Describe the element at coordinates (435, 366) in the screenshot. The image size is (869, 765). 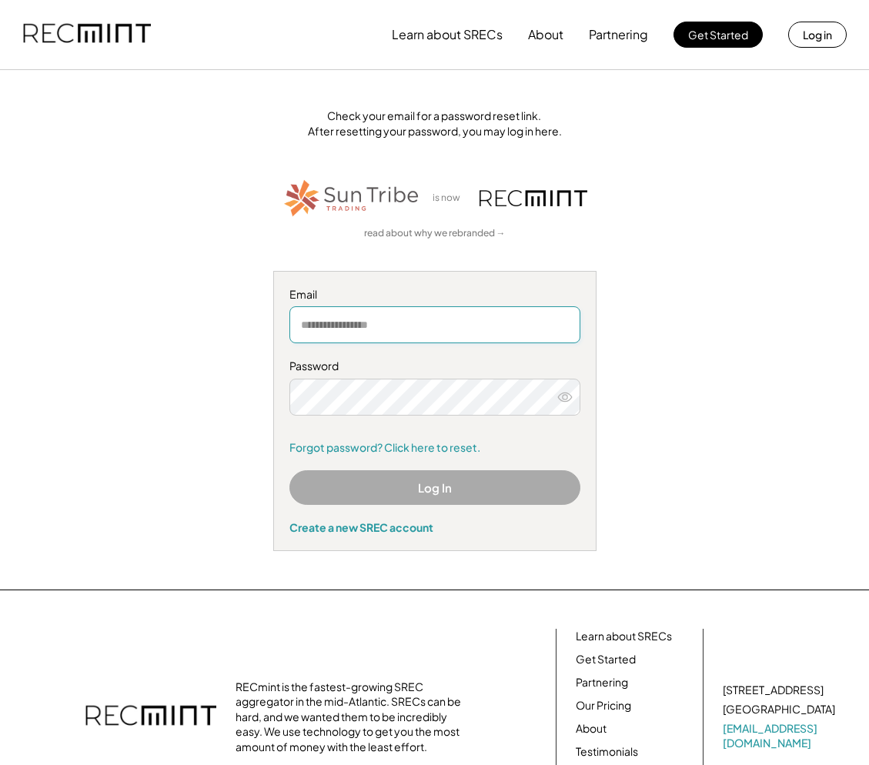
I see `div: Password` at that location.